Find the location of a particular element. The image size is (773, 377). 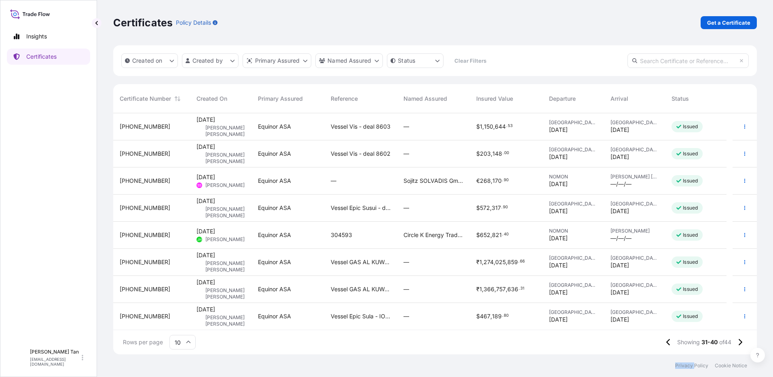

span: SLL is located at coordinates (19, 357).